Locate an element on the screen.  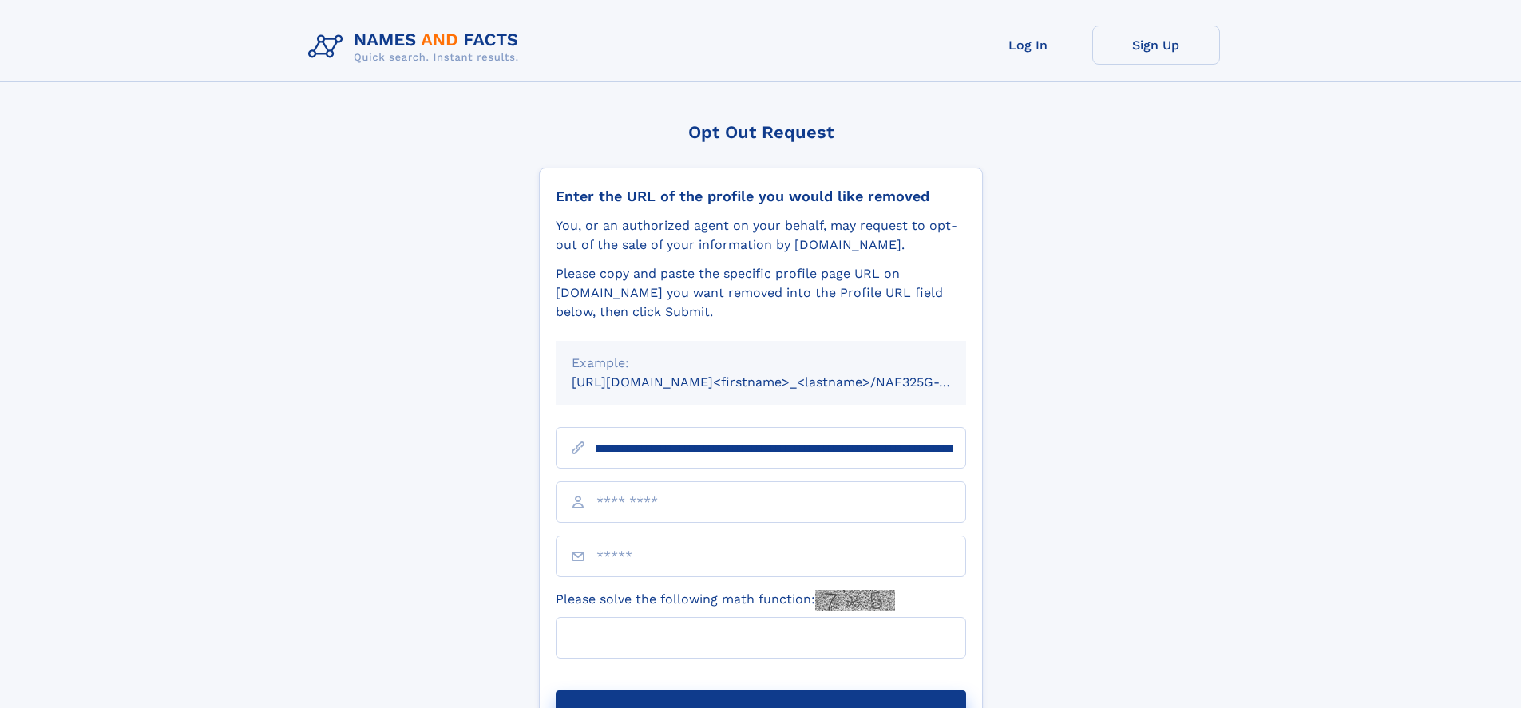
a: Log In is located at coordinates (1029, 45).